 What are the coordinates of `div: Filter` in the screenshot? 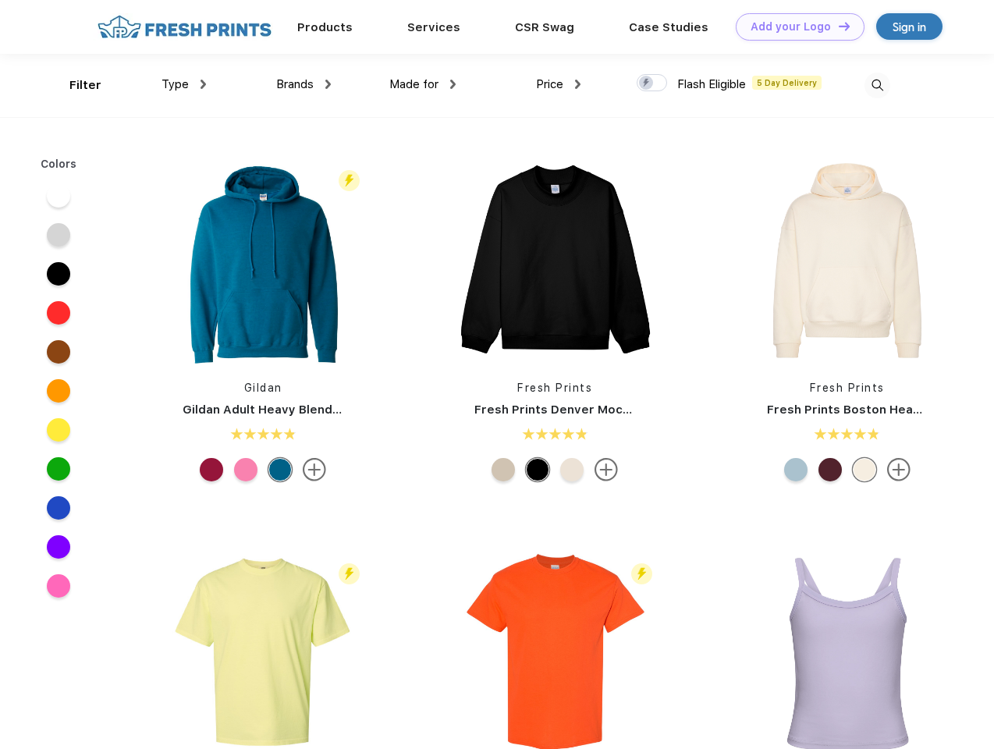 It's located at (85, 85).